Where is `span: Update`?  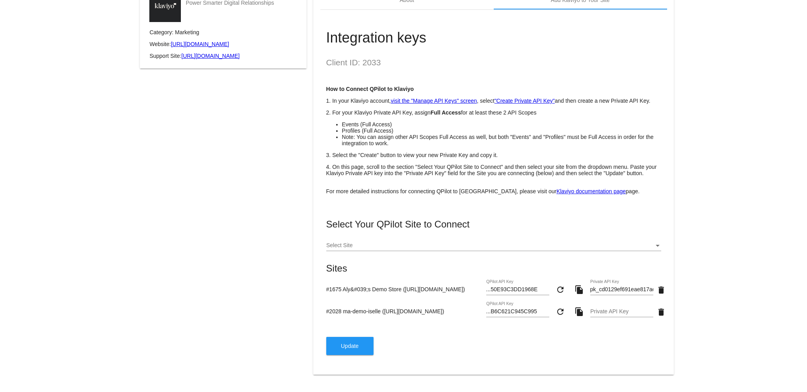 span: Update is located at coordinates (349, 346).